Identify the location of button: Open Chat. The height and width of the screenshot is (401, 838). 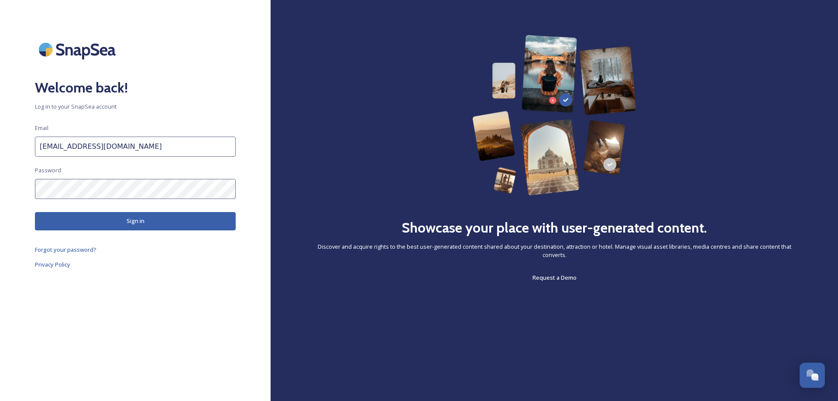
(813, 375).